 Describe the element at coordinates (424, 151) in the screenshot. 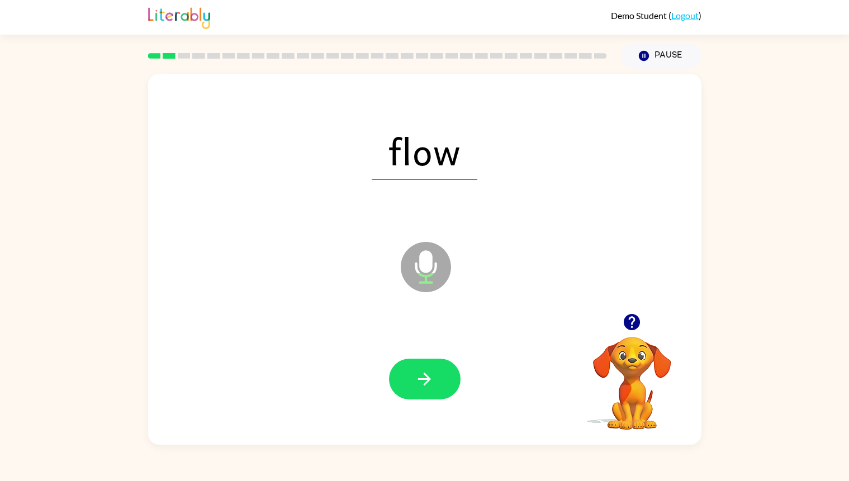

I see `span: flow` at that location.